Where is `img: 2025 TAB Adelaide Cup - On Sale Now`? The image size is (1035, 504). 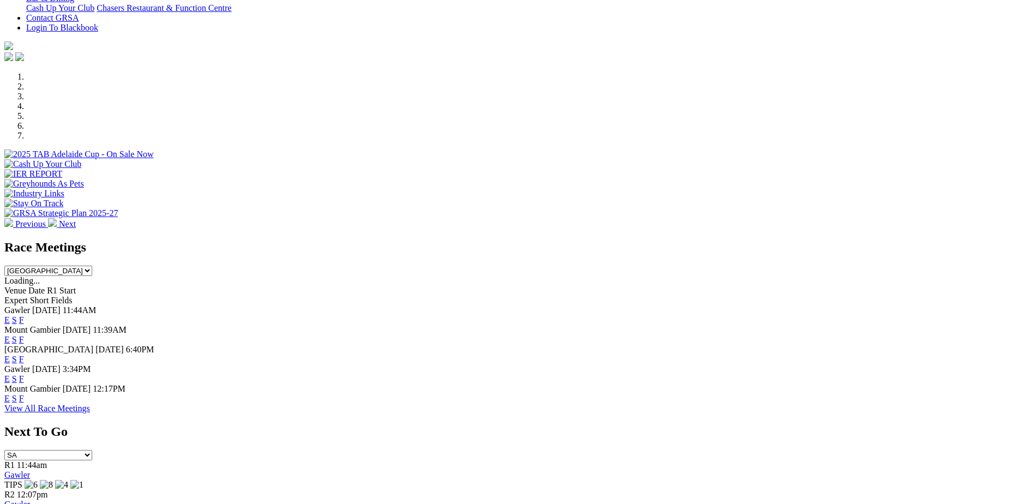 img: 2025 TAB Adelaide Cup - On Sale Now is located at coordinates (79, 154).